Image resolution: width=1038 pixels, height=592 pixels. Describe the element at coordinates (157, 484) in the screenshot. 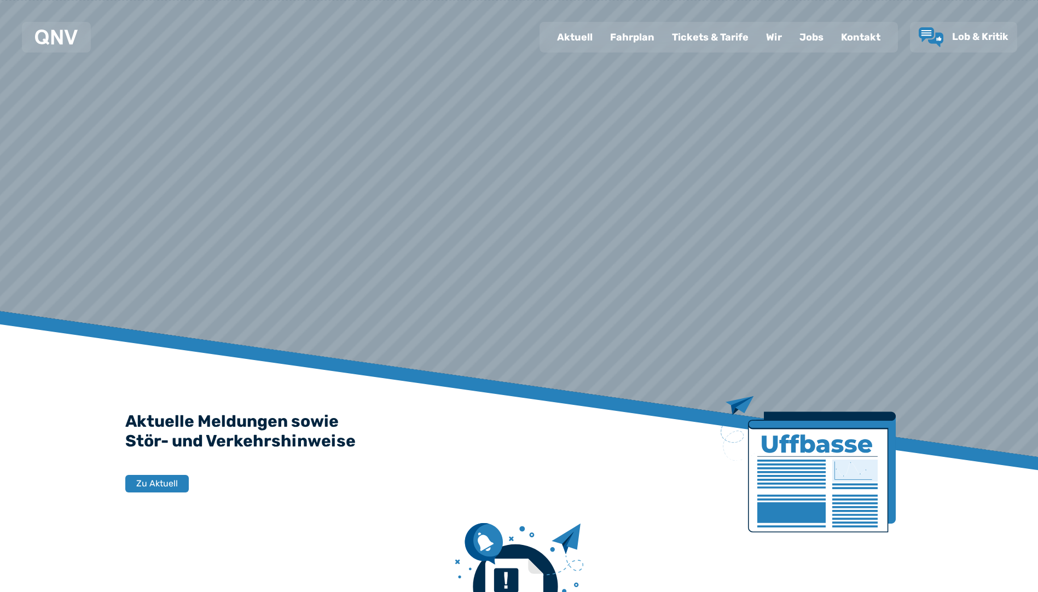

I see `button: Zu Aktuell` at that location.